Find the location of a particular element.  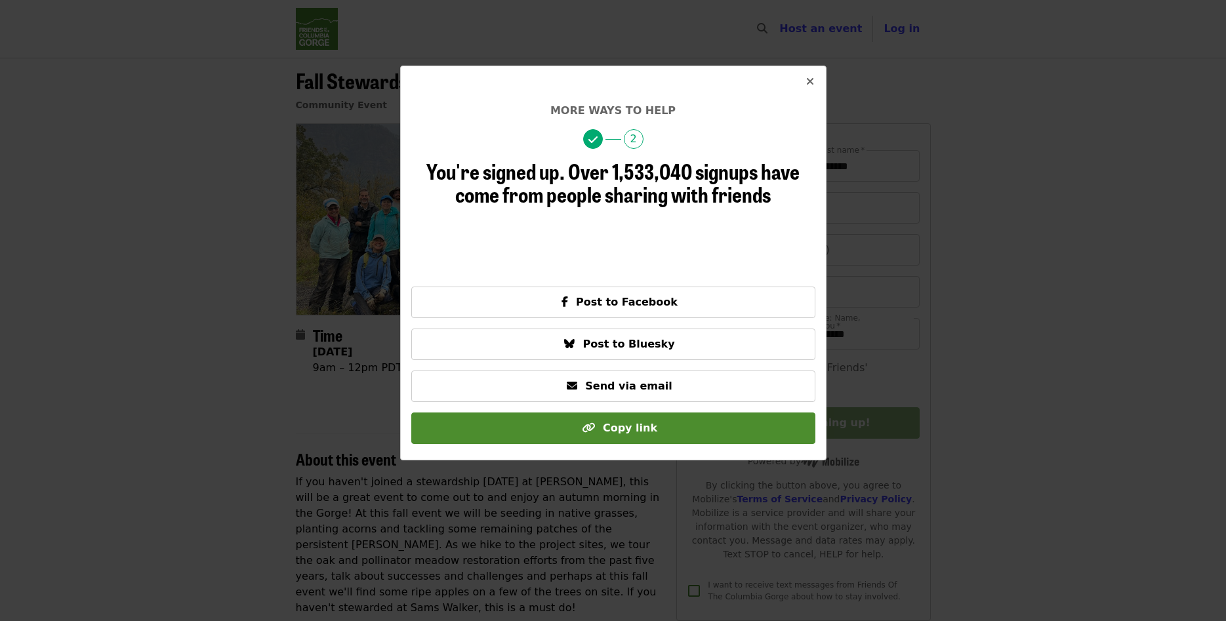

button: Close is located at coordinates (810, 82).